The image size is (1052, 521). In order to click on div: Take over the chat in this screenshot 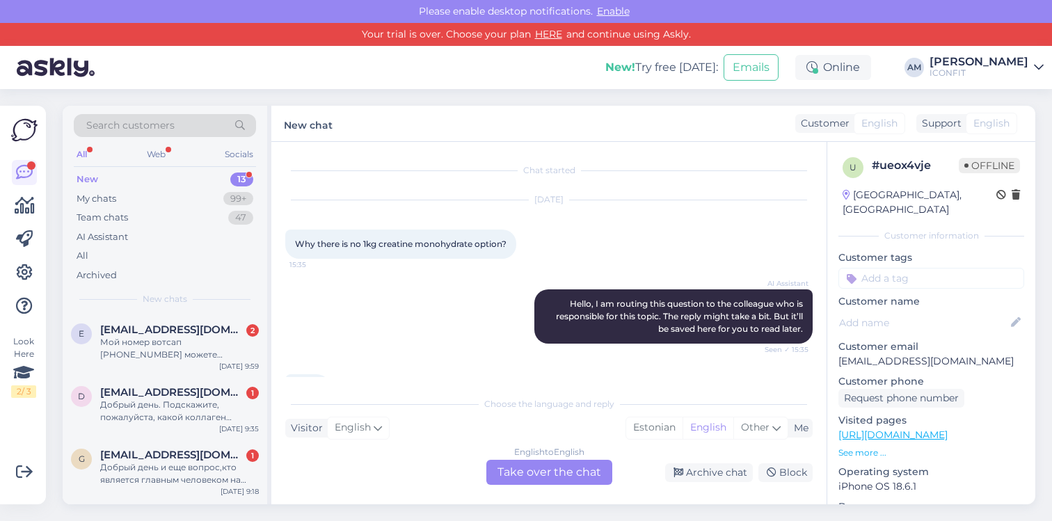, I will do `click(549, 472)`.